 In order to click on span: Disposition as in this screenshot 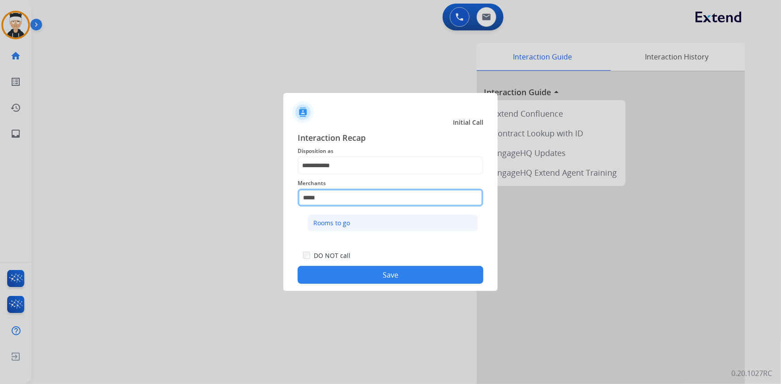, I will do `click(390, 151)`.